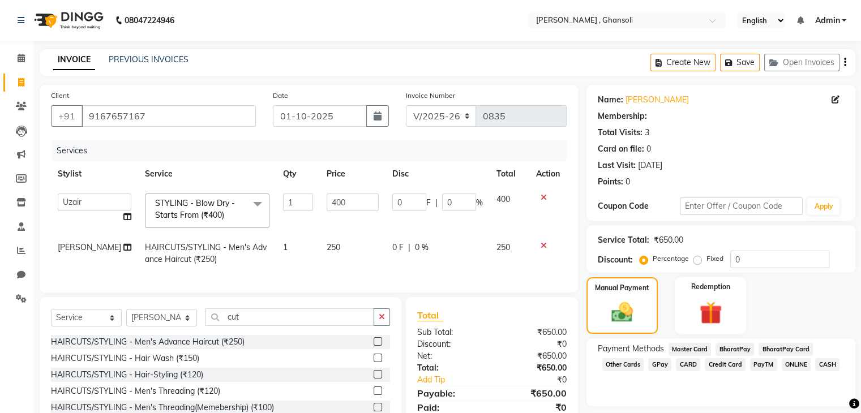  I want to click on label: Percentage, so click(671, 259).